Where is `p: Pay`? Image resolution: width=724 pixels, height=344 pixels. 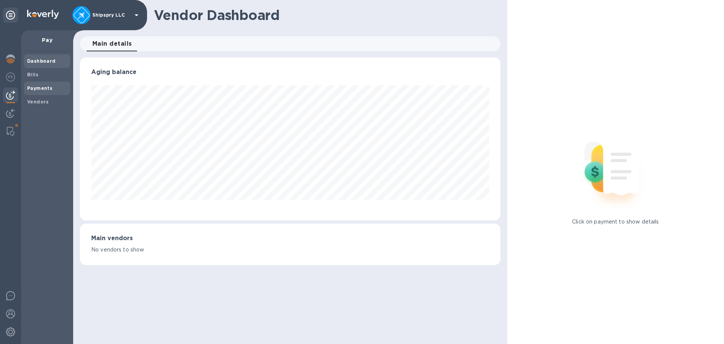 p: Pay is located at coordinates (47, 40).